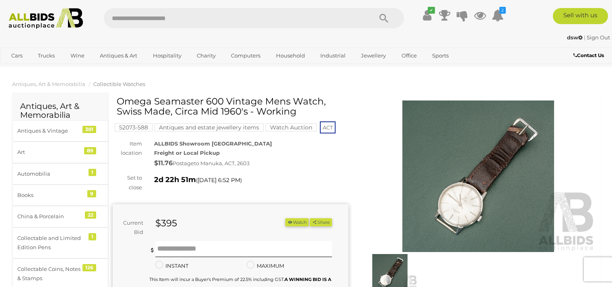  Describe the element at coordinates (297, 223) in the screenshot. I see `li: Watch this item` at that location.